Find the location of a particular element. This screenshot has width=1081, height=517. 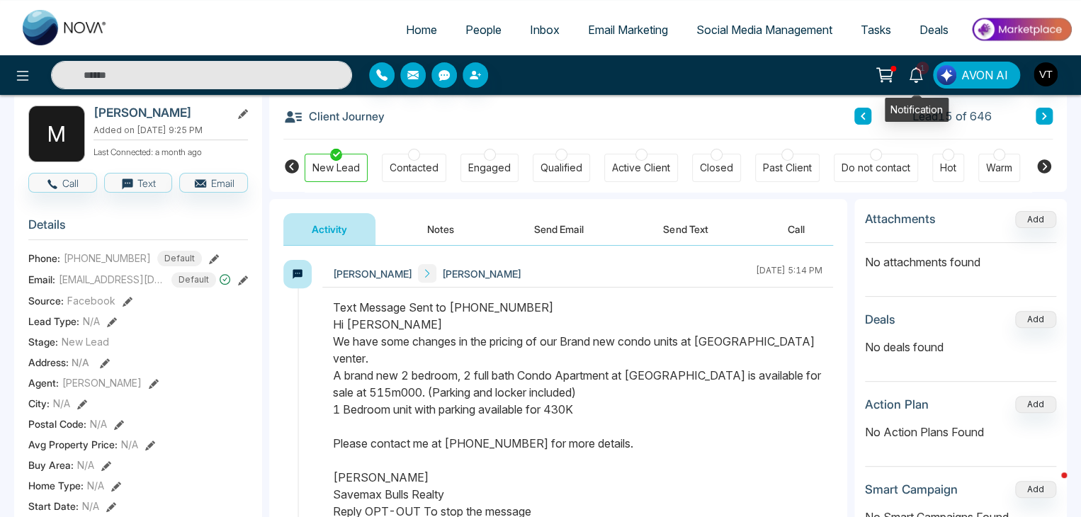

span: Start Date : is located at coordinates (53, 506).